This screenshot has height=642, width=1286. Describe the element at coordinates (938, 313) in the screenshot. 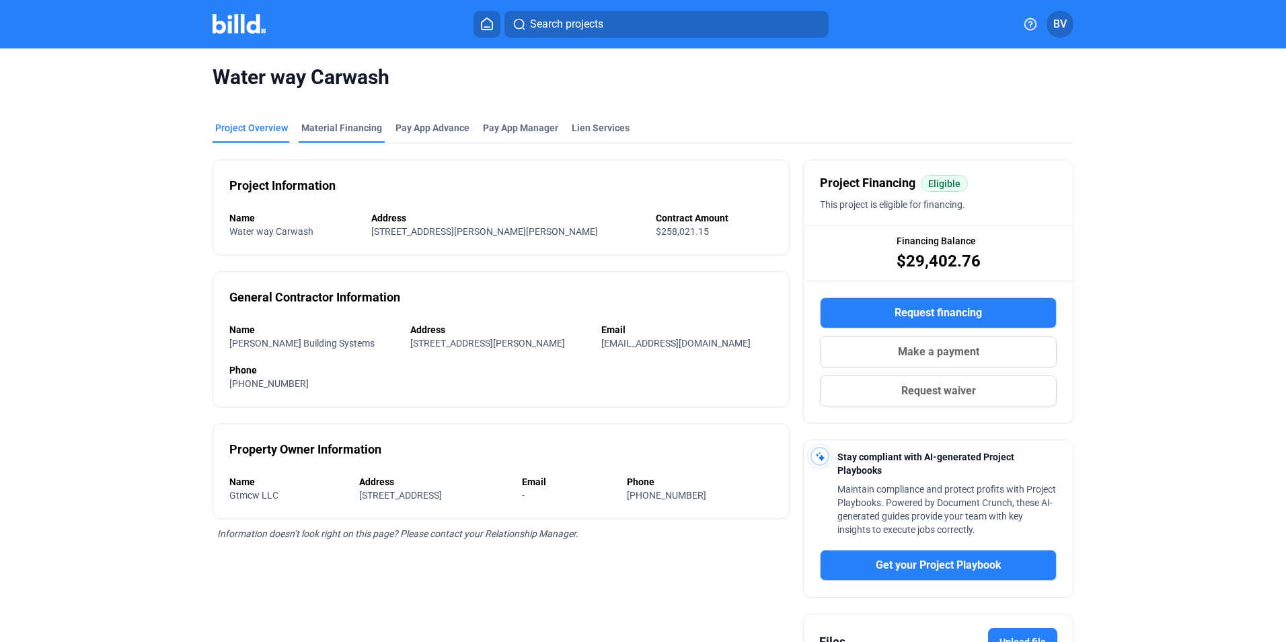

I see `button: Request financing` at that location.